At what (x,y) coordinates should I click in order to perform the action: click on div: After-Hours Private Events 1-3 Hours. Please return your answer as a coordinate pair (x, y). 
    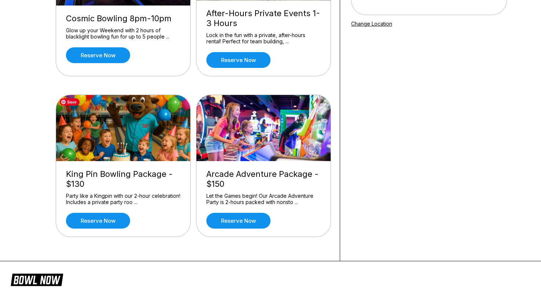
    Looking at the image, I should click on (264, 18).